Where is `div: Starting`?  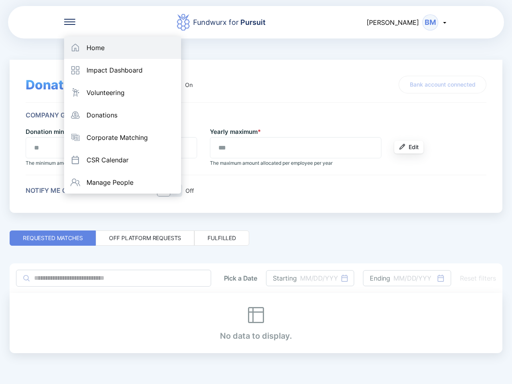 div: Starting is located at coordinates (285, 278).